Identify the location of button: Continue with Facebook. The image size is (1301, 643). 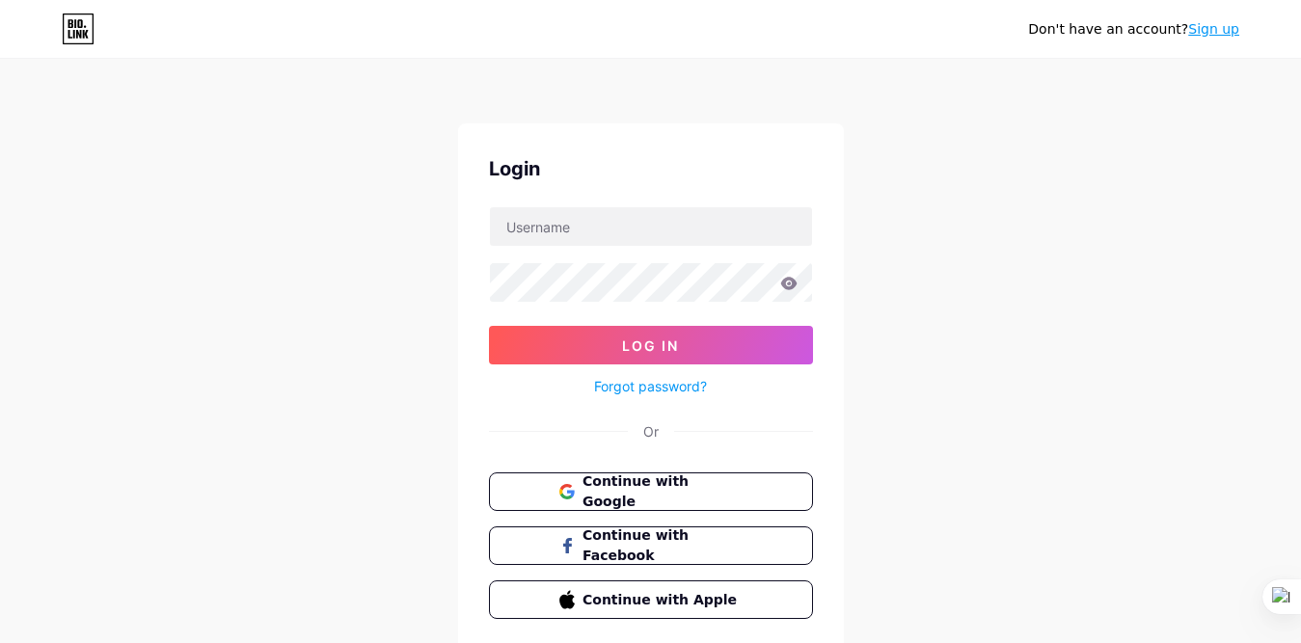
(651, 546).